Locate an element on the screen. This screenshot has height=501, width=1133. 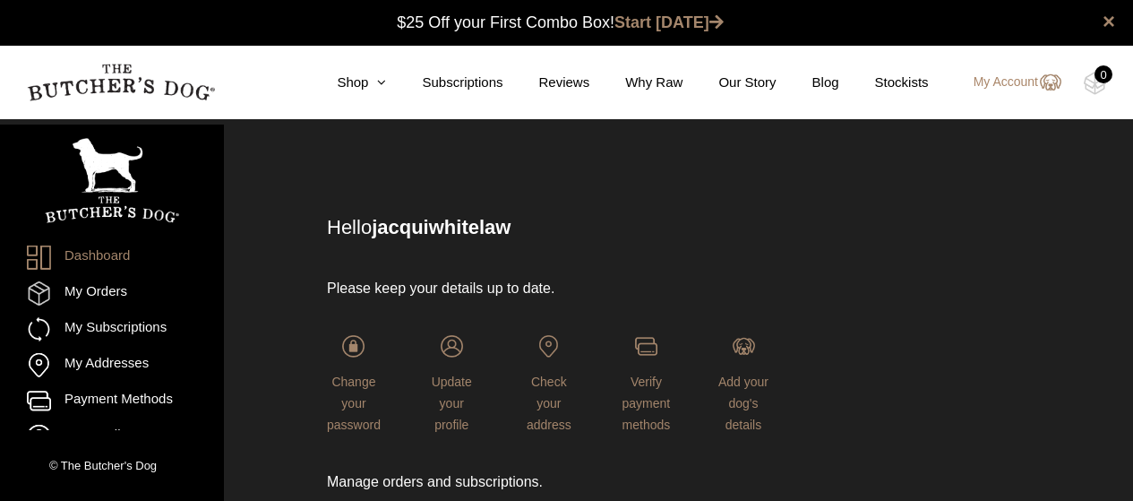
p: Manage orders and subscriptions. is located at coordinates (548, 482).